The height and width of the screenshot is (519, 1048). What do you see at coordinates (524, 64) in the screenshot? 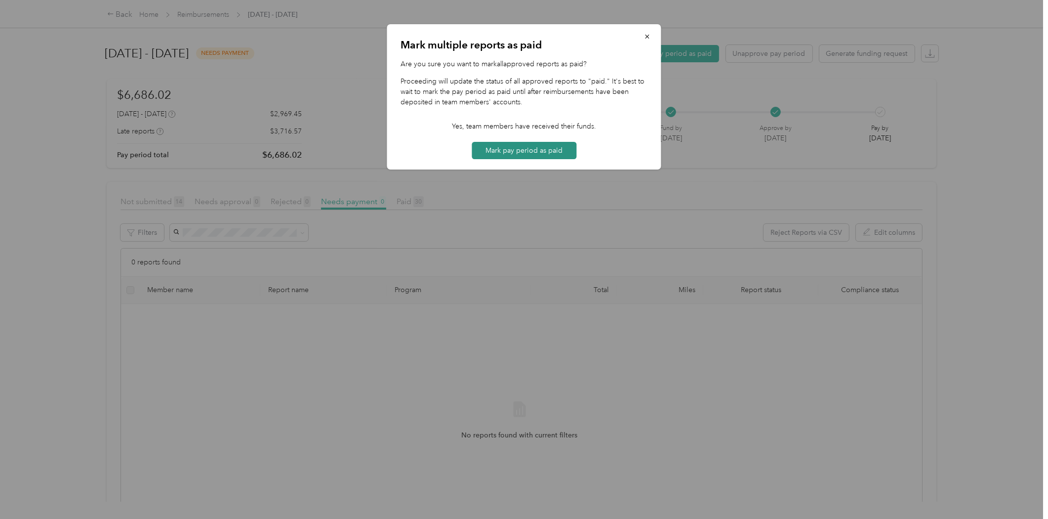
I see `p: Are you sure you want to mark all approved reports as paid?` at bounding box center [524, 64].